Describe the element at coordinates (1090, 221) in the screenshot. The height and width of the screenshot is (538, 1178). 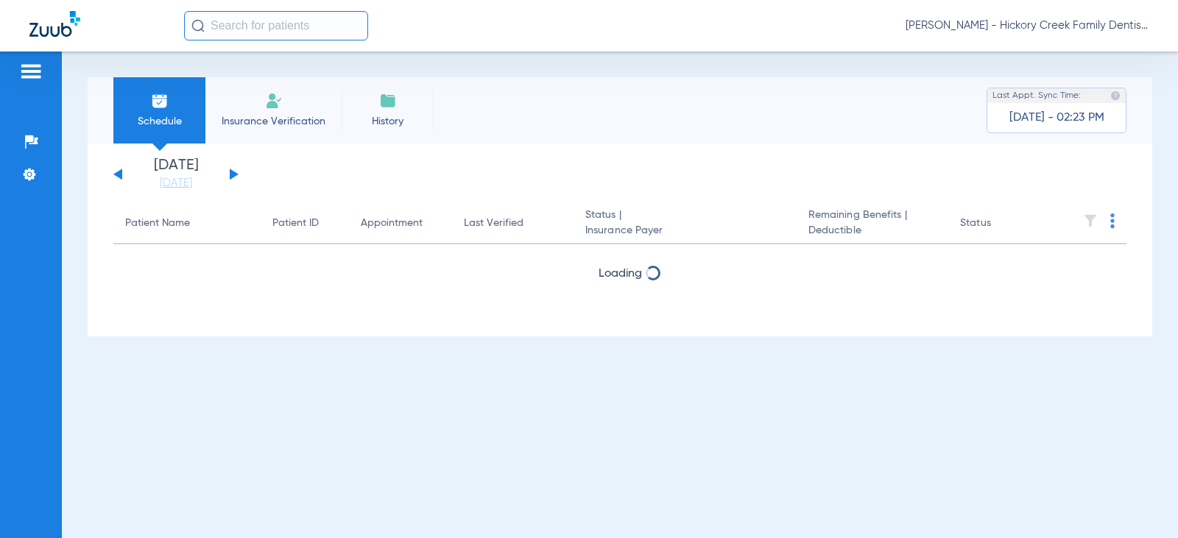
I see `img: filter.svg` at that location.